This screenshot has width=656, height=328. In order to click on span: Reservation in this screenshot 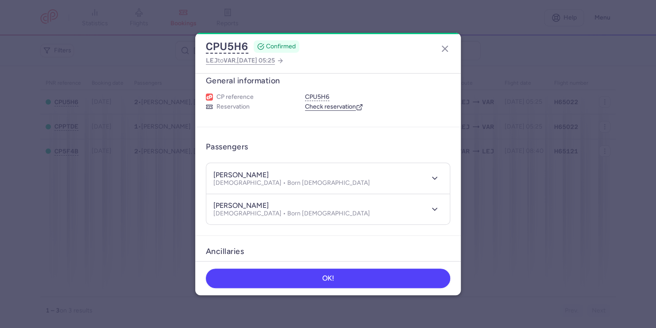, I will do `click(233, 107)`.